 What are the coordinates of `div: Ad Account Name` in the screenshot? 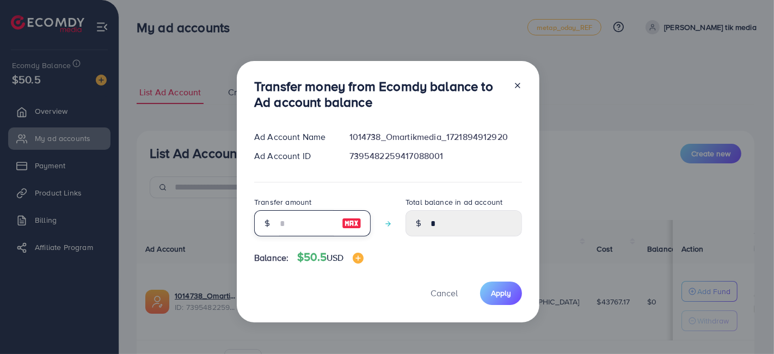 It's located at (293, 137).